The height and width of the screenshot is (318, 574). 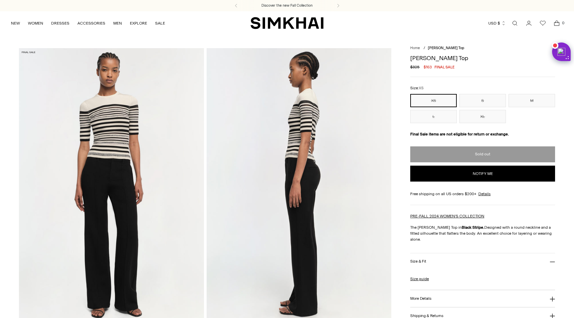 What do you see at coordinates (418, 262) in the screenshot?
I see `h3: Size & Fit` at bounding box center [418, 262].